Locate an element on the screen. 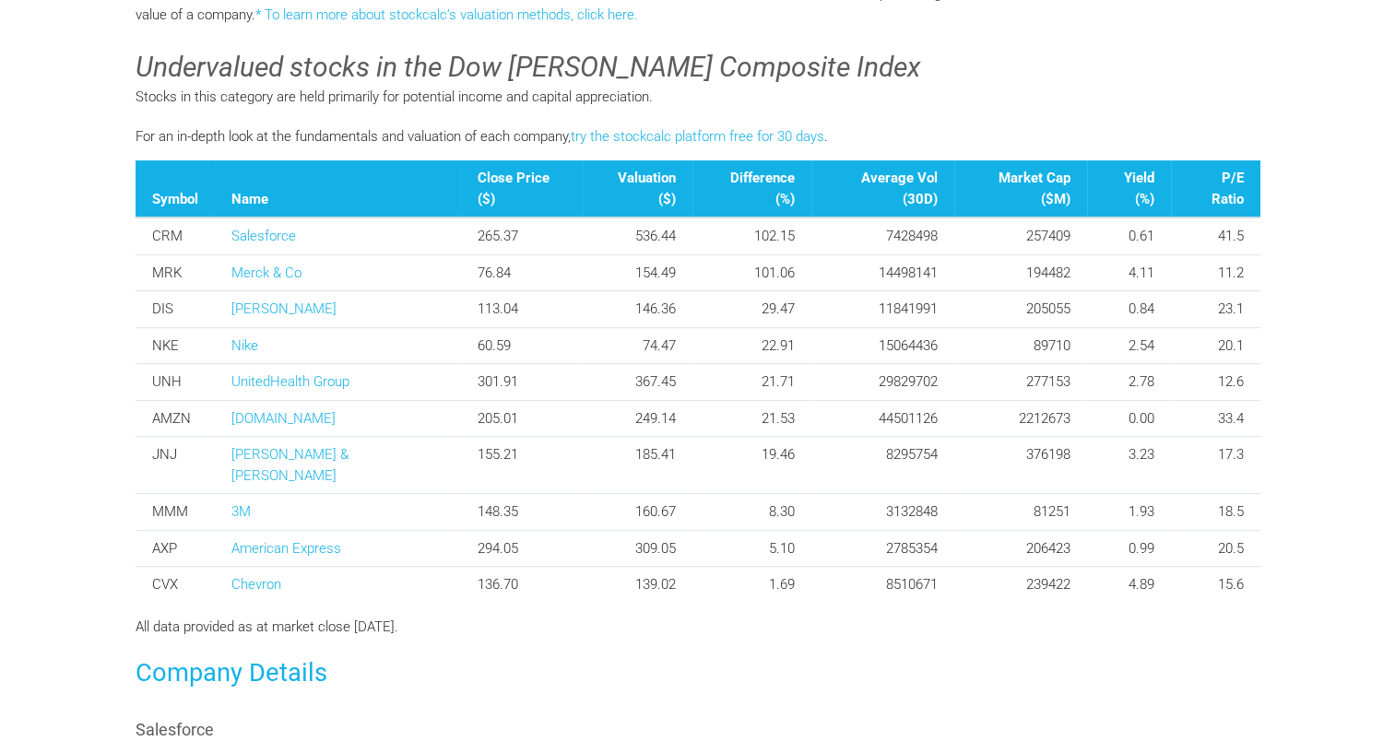 This screenshot has height=741, width=1395. a: Salesforce is located at coordinates (264, 236).